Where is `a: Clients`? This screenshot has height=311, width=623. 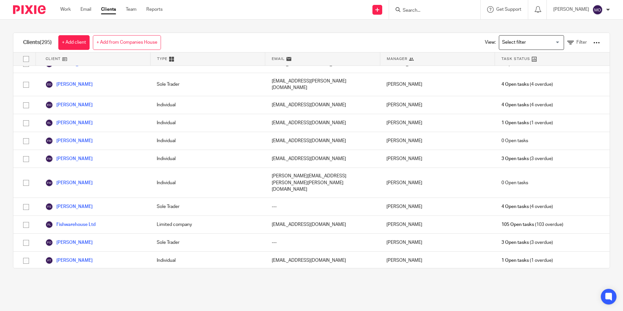
a: Clients is located at coordinates (108, 9).